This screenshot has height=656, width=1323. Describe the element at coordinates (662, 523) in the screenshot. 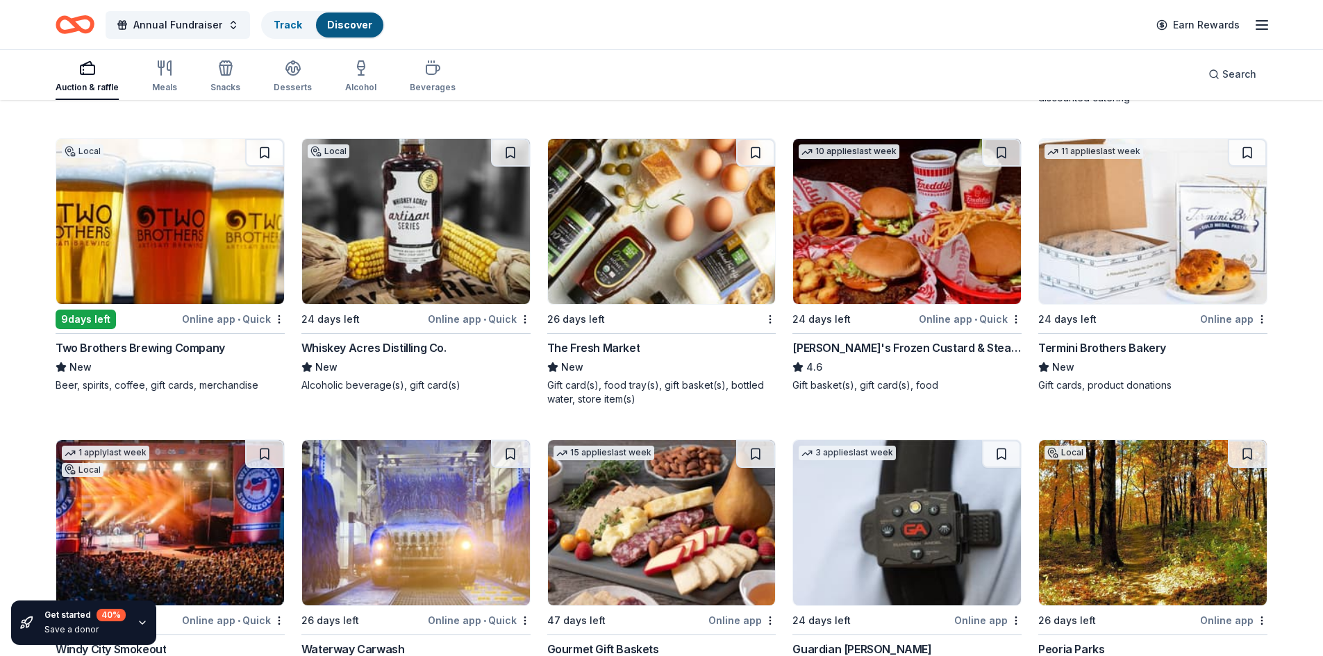

I see `img: Image for Gourmet Gift Baskets` at that location.